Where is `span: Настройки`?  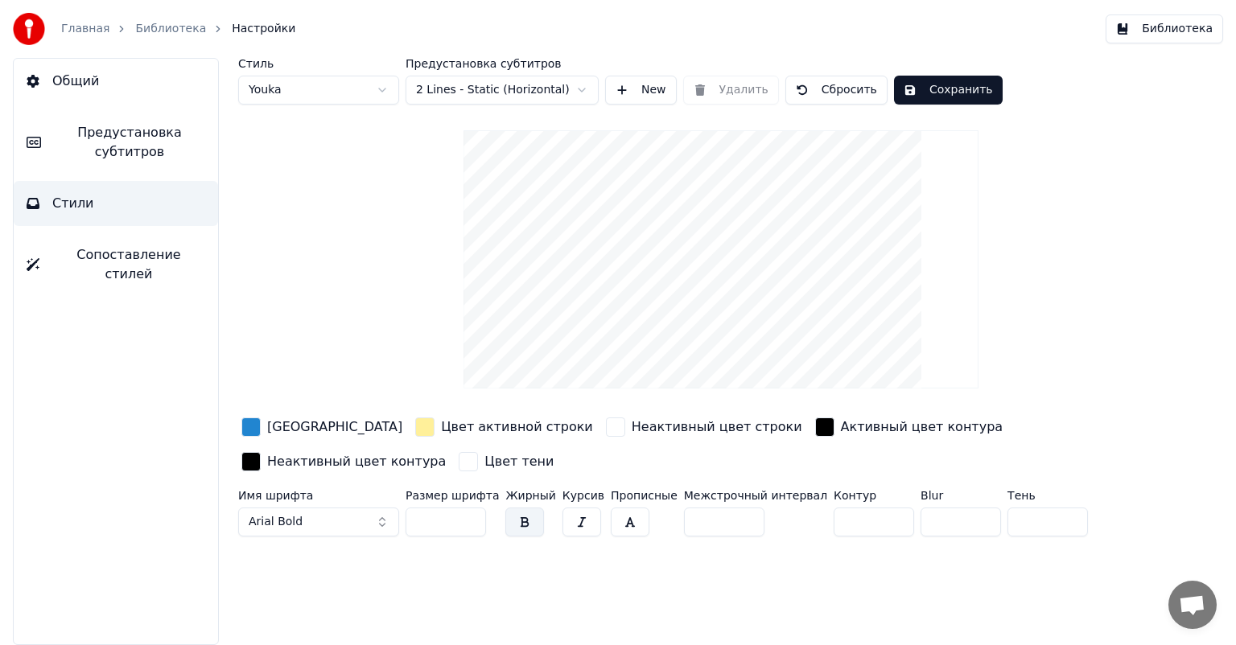 span: Настройки is located at coordinates (263, 29).